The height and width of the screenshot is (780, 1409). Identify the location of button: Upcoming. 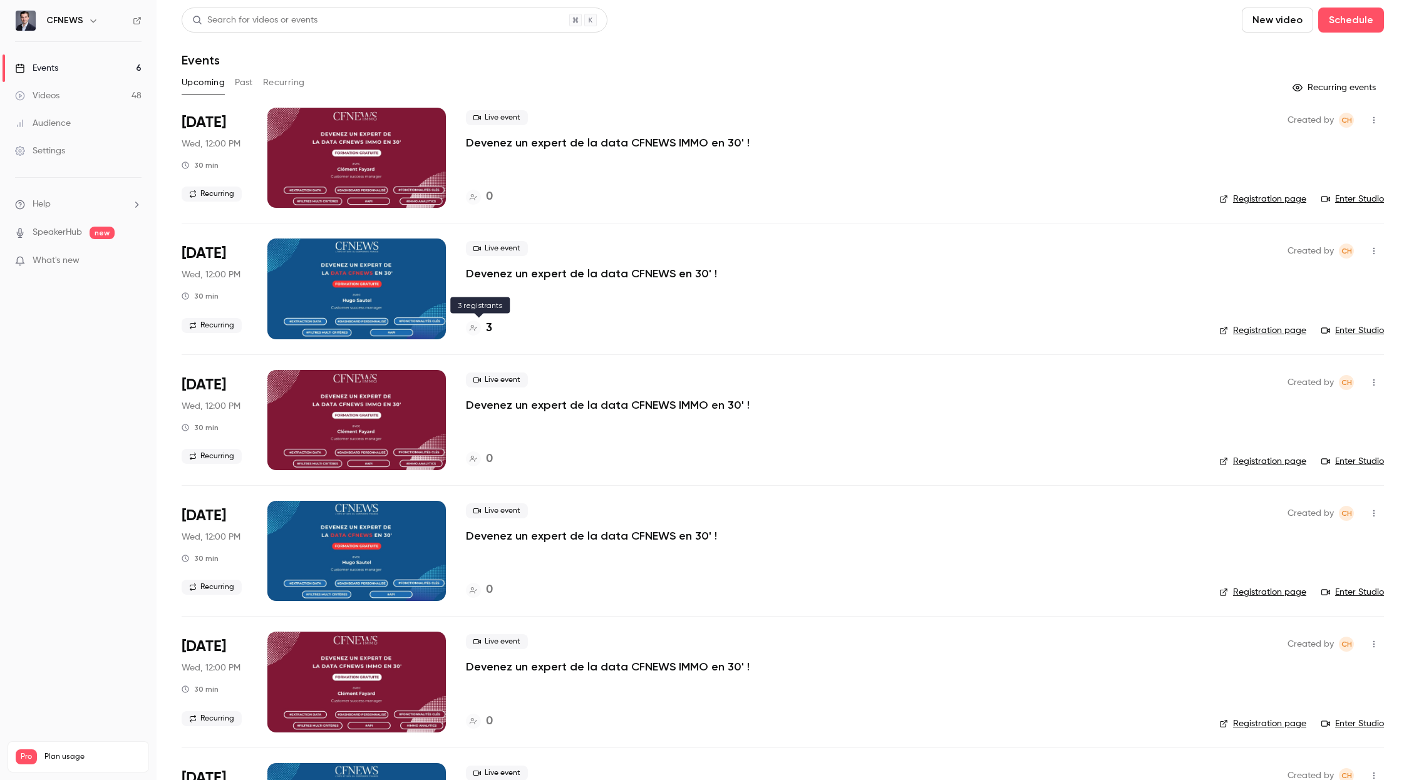
(203, 83).